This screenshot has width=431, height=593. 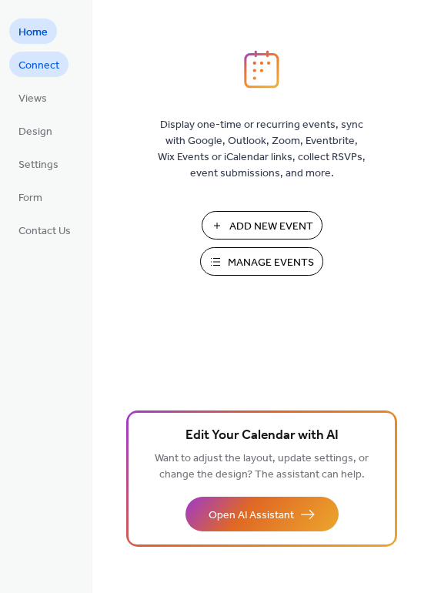 What do you see at coordinates (30, 196) in the screenshot?
I see `a: Form` at bounding box center [30, 196].